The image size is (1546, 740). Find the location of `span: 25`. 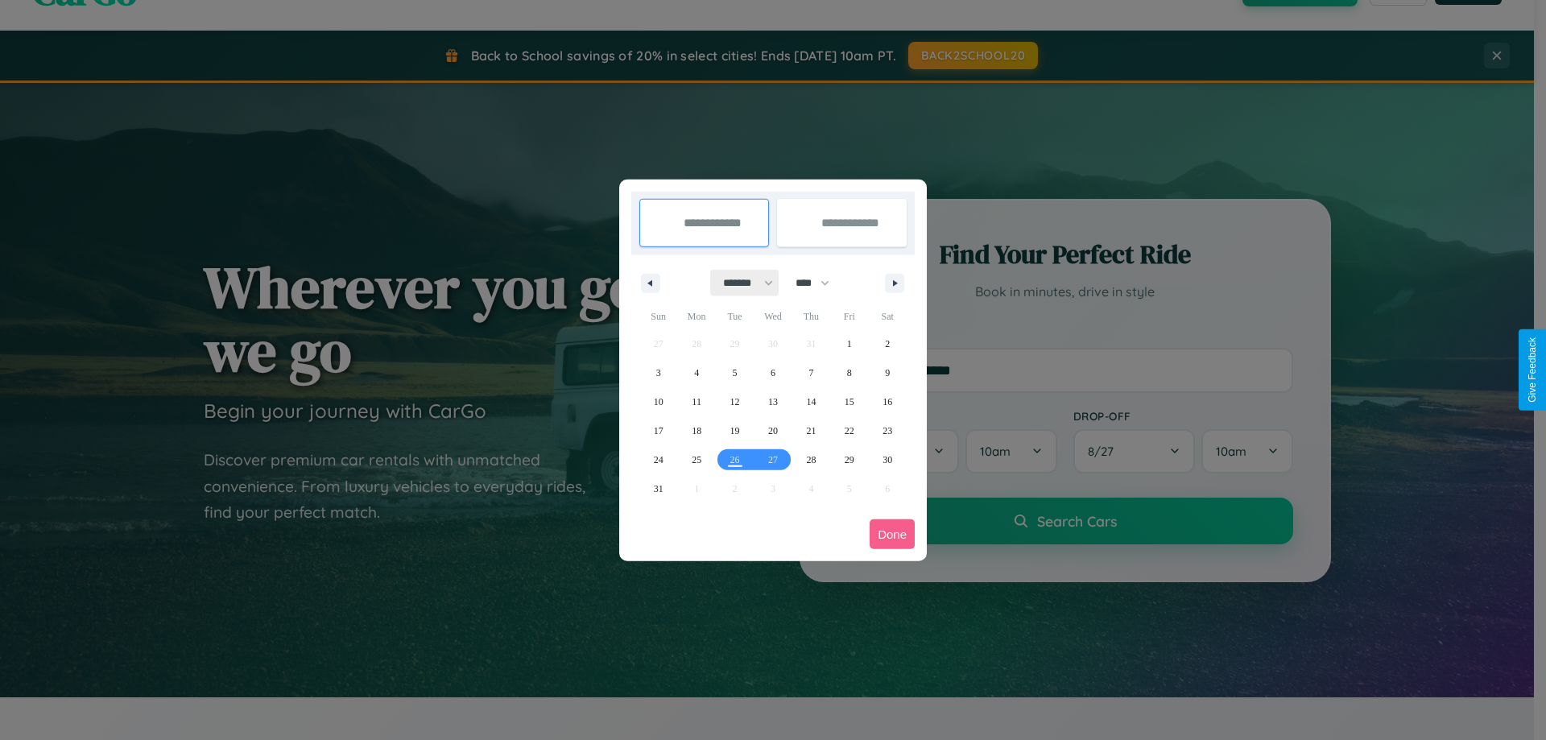

span: 25 is located at coordinates (696, 460).